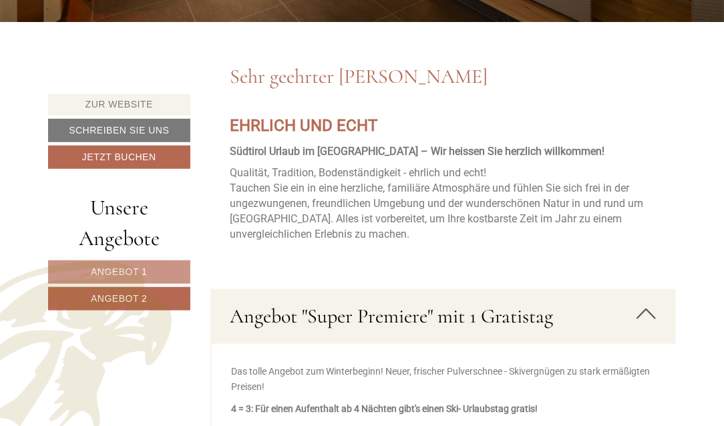 This screenshot has width=724, height=426. What do you see at coordinates (444, 204) in the screenshot?
I see `p: Qualität, Tradition, Bodenständigkeit - ehrlich und echt! Tauchen Sie ein in eine herzliche, fami...` at bounding box center [444, 204].